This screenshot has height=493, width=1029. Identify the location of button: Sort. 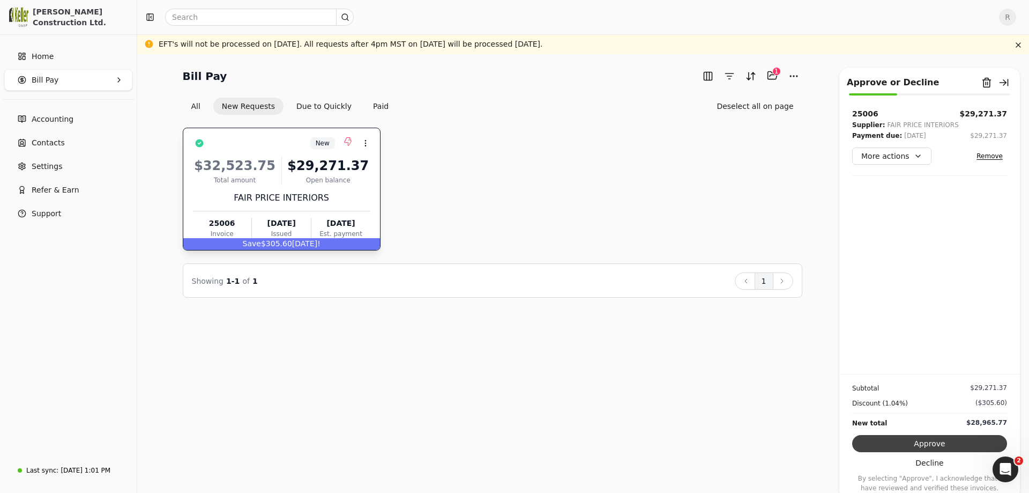
(751, 76).